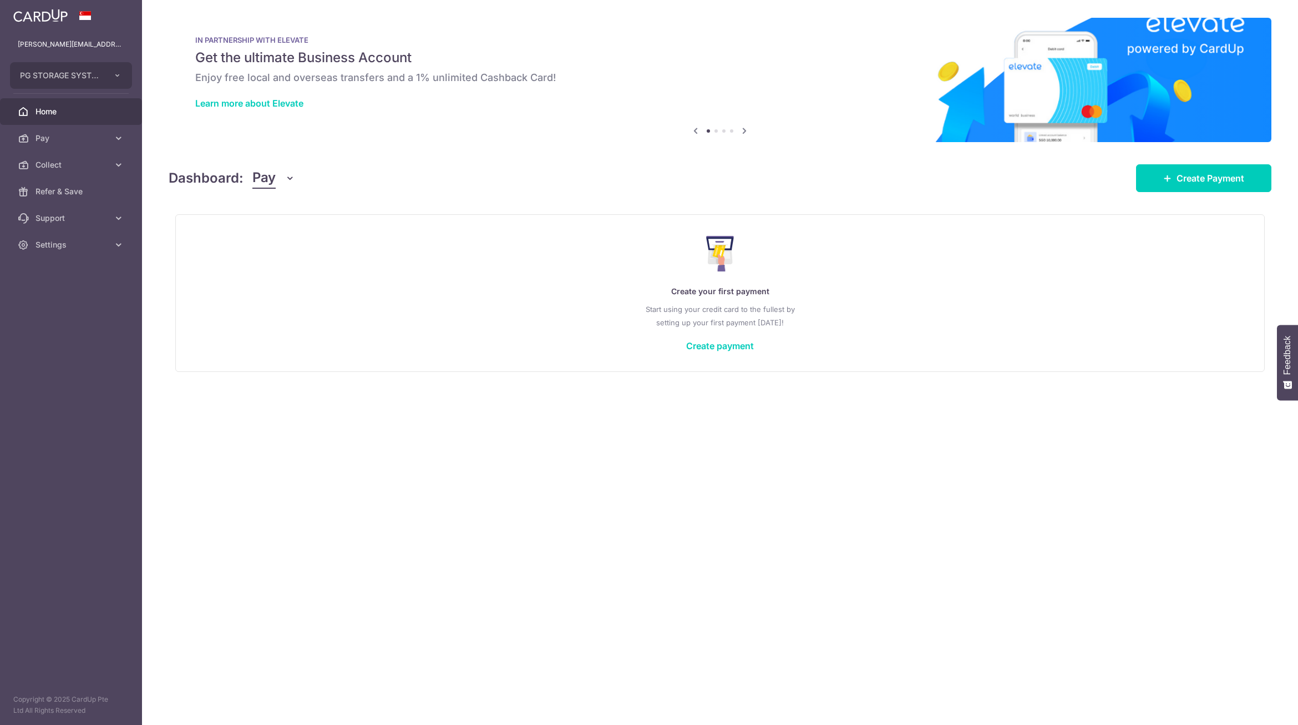 The width and height of the screenshot is (1298, 725). What do you see at coordinates (720, 40) in the screenshot?
I see `p: IN PARTNERSHIP WITH ELEVATE` at bounding box center [720, 40].